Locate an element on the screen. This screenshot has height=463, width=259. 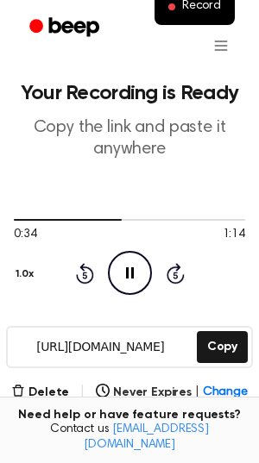
span: Contact us is located at coordinates (129, 437).